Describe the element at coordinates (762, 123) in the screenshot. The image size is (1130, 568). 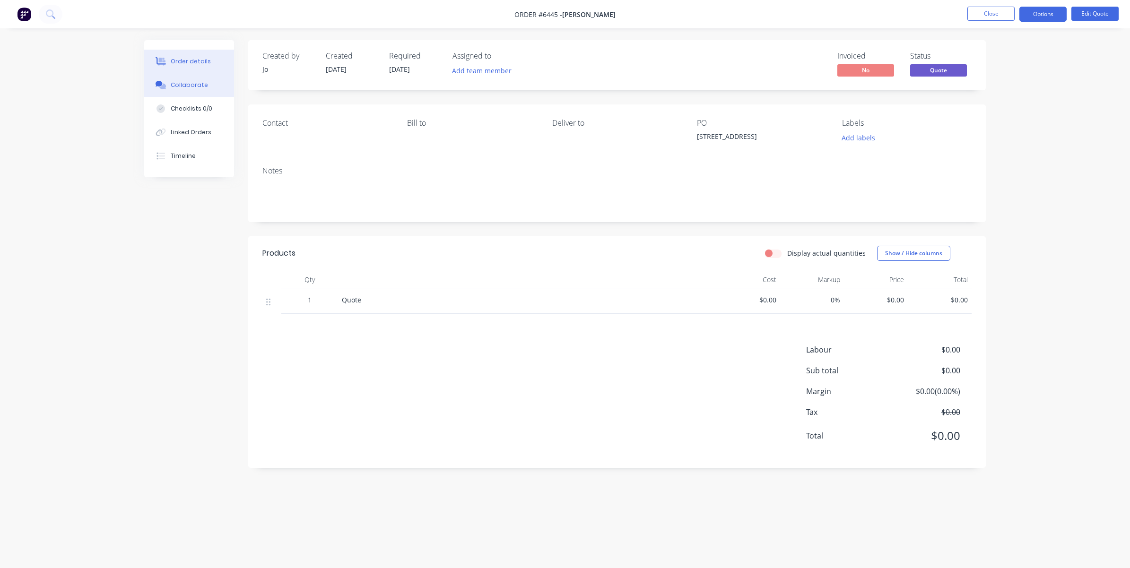
I see `div: PO` at that location.